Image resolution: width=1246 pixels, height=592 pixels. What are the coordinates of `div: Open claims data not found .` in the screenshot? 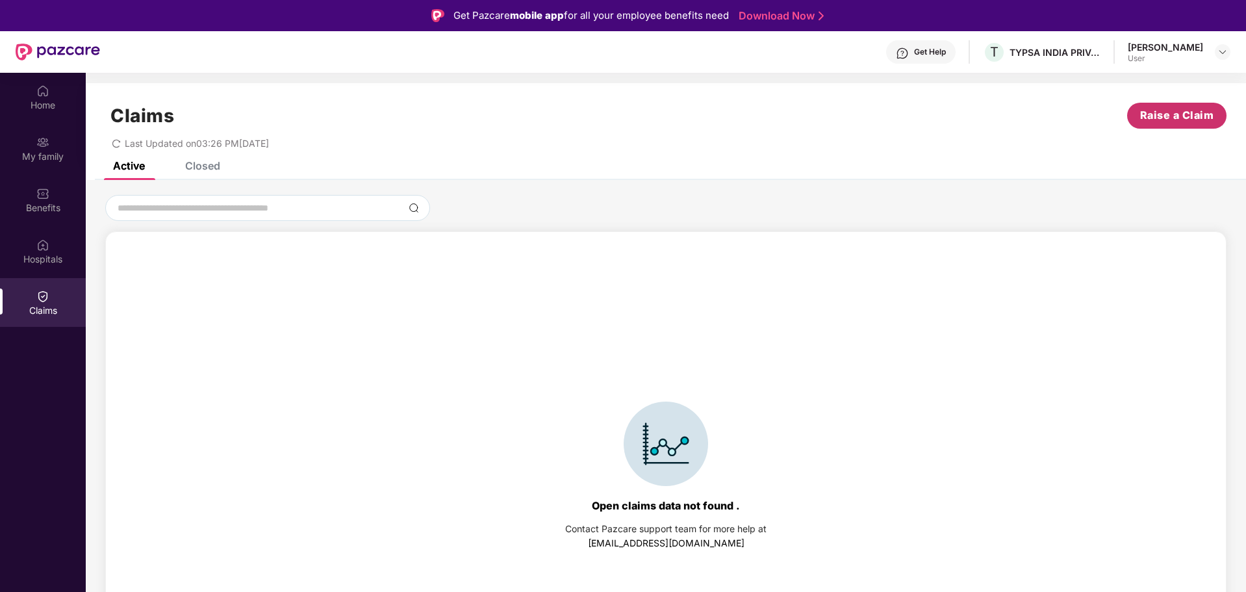 It's located at (666, 506).